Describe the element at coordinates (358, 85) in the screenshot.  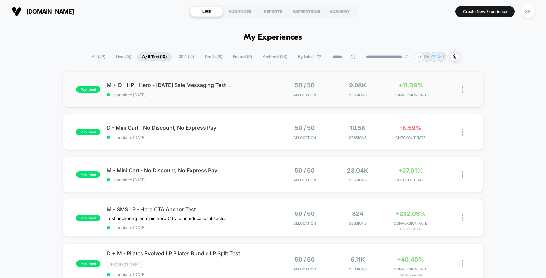
I see `span: 9.08k` at that location.